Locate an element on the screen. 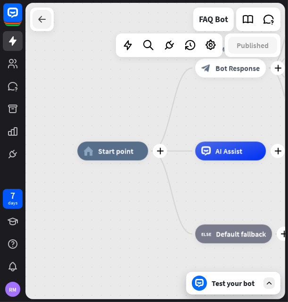 The height and width of the screenshot is (302, 288). a: 7 days is located at coordinates (13, 199).